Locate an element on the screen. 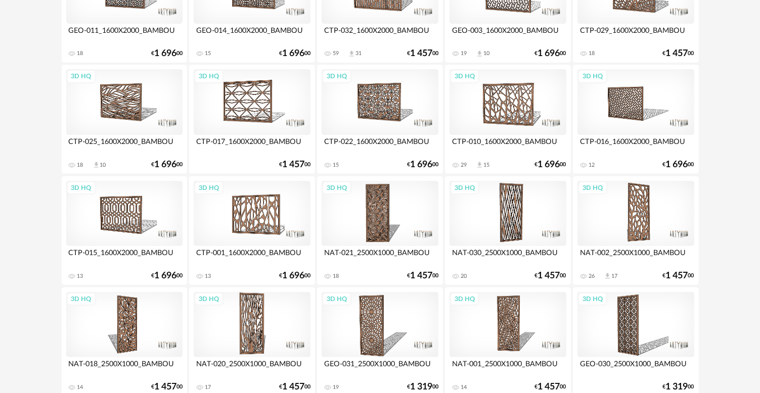  a: 3D HQ CTP-017_1600X2000_BAMBOU €1 45700 is located at coordinates (252, 119).